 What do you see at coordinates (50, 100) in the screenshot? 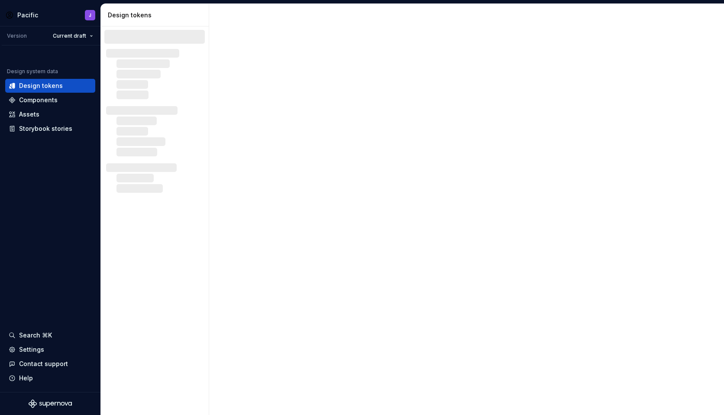
I see `a: Components` at bounding box center [50, 100].